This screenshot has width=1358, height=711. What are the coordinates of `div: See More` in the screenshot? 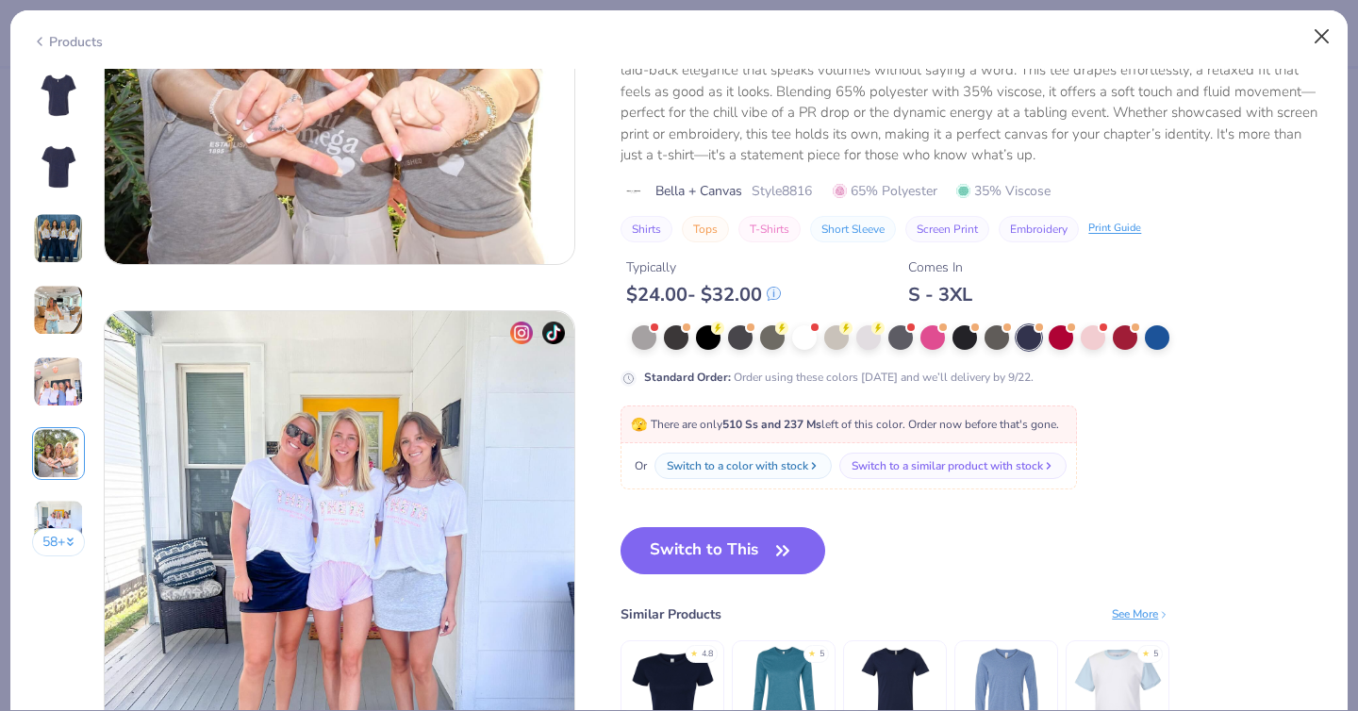 It's located at (1140, 614).